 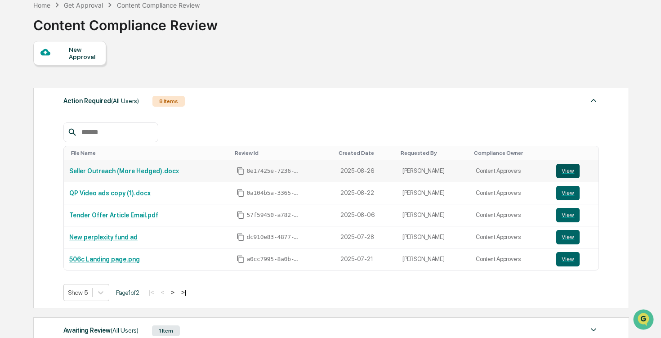 I want to click on button: Start new chat, so click(x=158, y=77).